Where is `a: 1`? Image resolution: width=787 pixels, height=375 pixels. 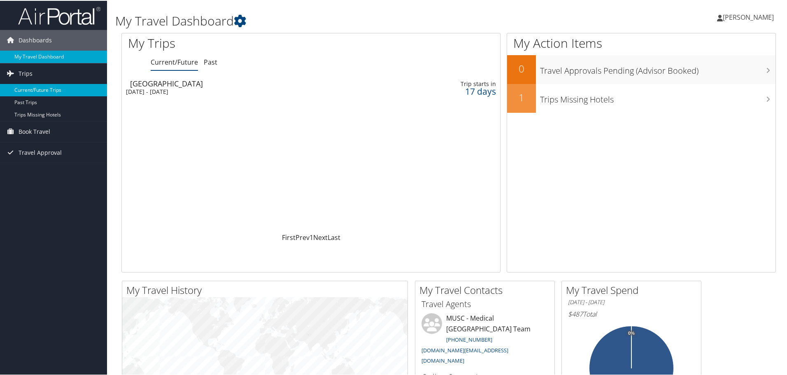 a: 1 is located at coordinates (311, 237).